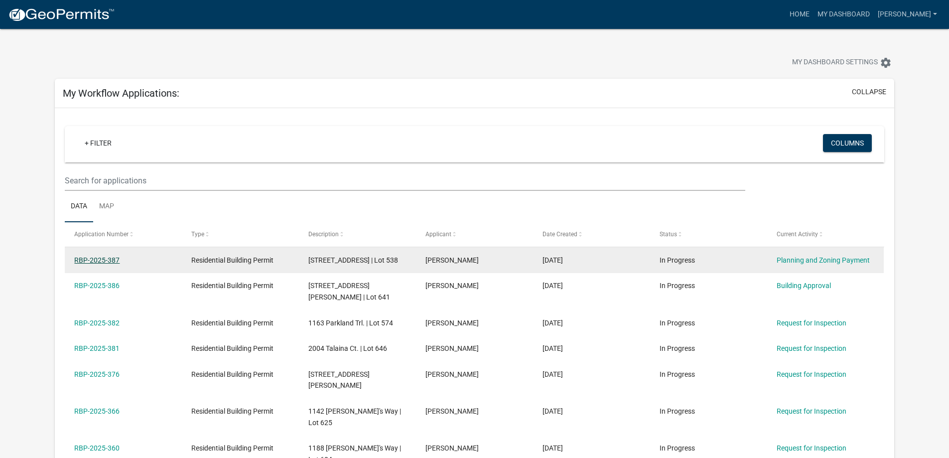 This screenshot has width=949, height=458. What do you see at coordinates (107, 207) in the screenshot?
I see `a: Map` at bounding box center [107, 207].